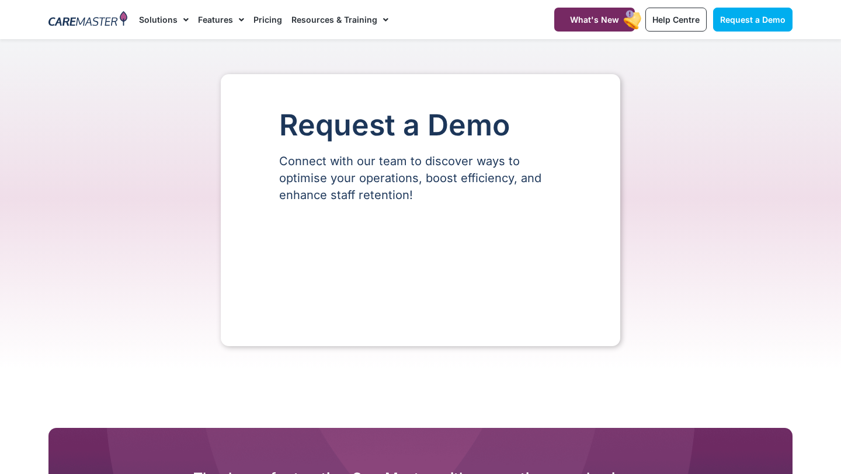 Image resolution: width=841 pixels, height=474 pixels. I want to click on p: Connect with our team to discover ways to optimise your operations, boost efficiency, and enhance..., so click(421, 178).